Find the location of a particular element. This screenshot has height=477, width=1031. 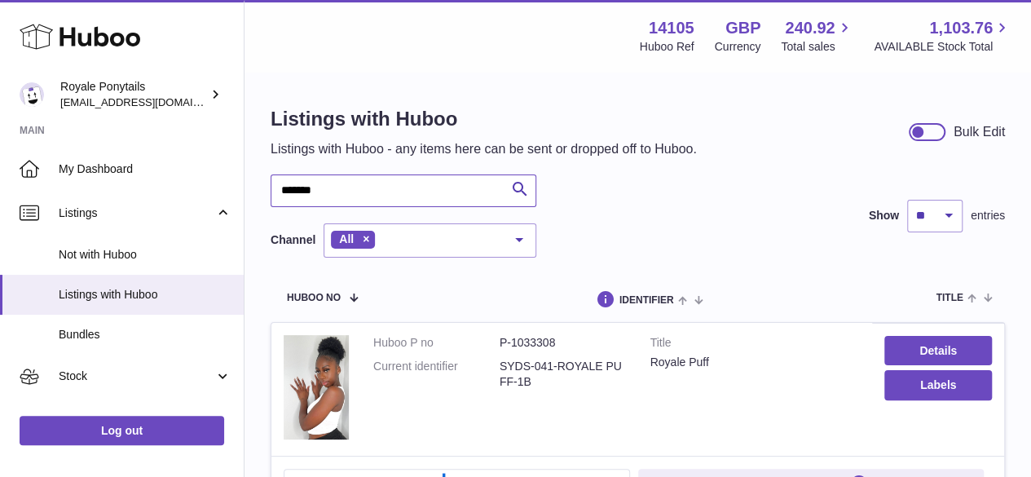

dt: Huboo P no is located at coordinates (436, 342).